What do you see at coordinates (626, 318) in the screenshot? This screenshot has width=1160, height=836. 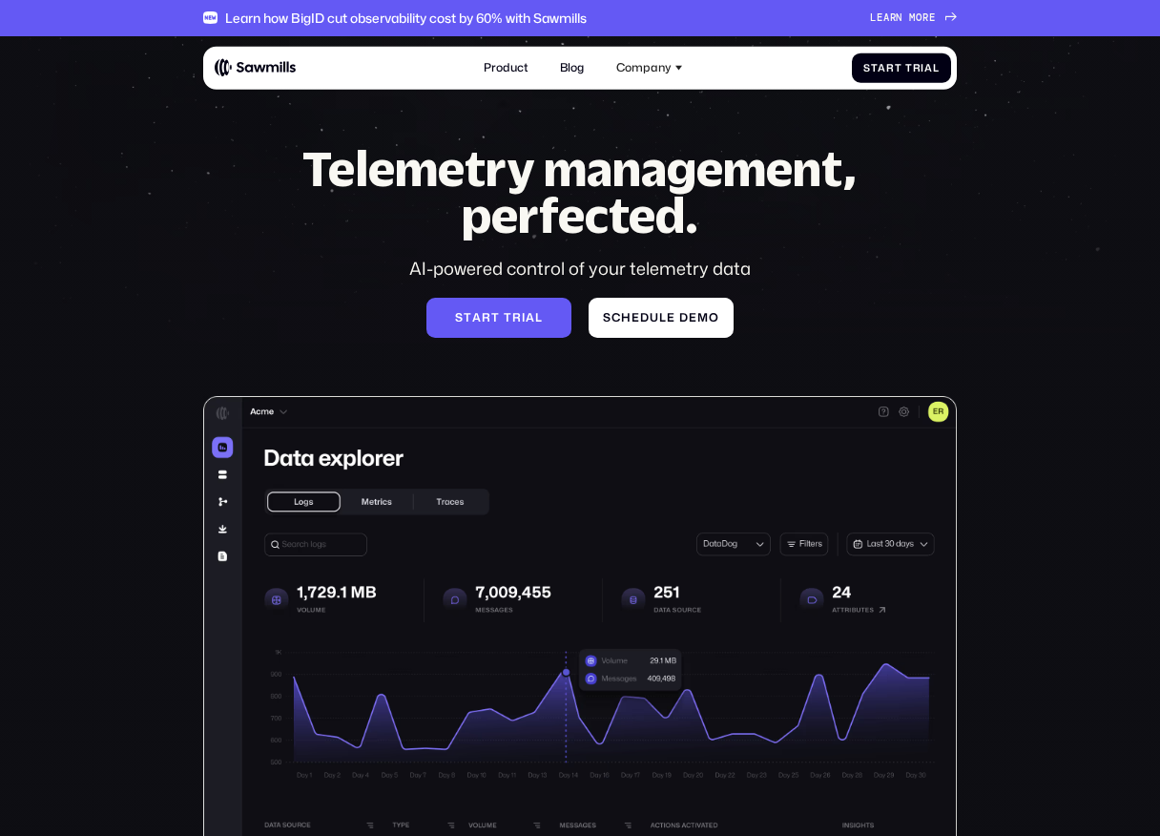 I see `span: h` at bounding box center [626, 318].